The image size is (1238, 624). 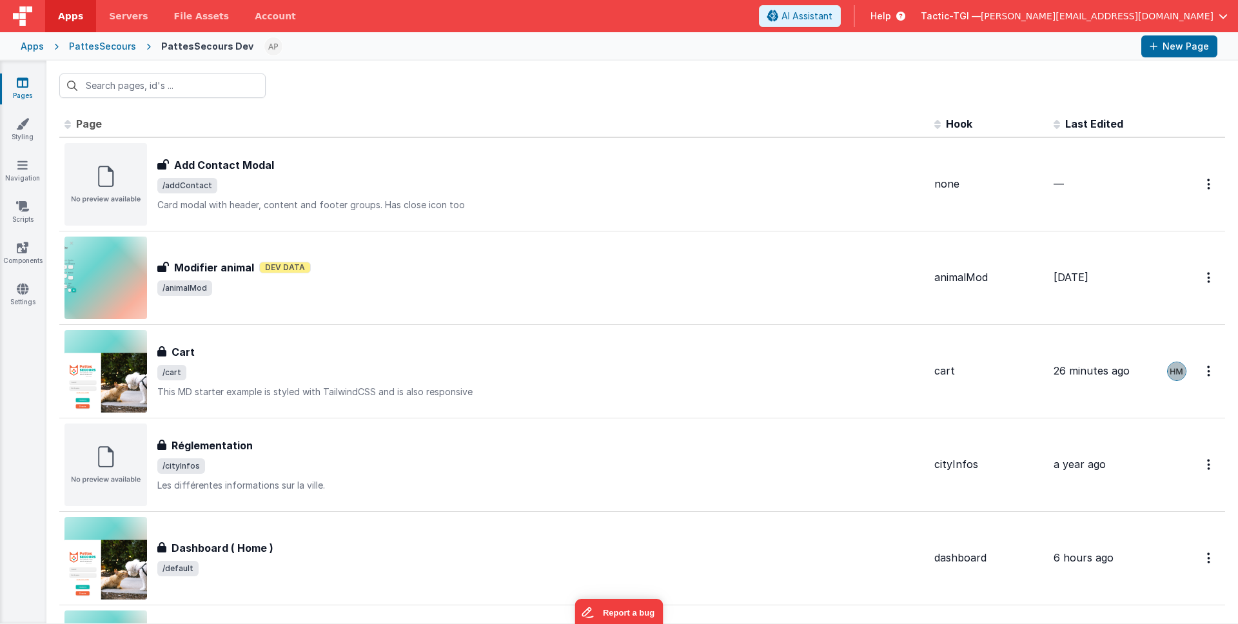 I want to click on span: /default, so click(x=178, y=569).